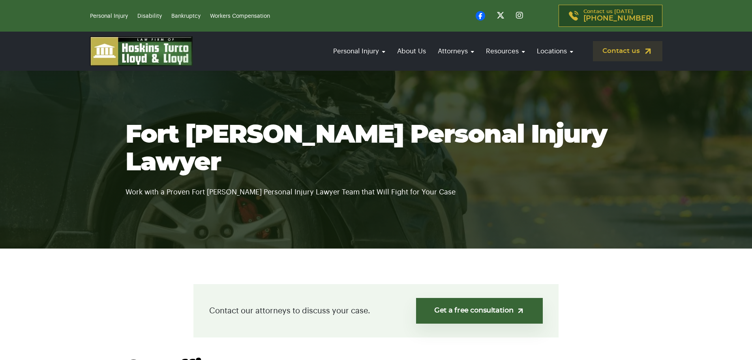 The height and width of the screenshot is (360, 752). I want to click on a: Resources, so click(505, 51).